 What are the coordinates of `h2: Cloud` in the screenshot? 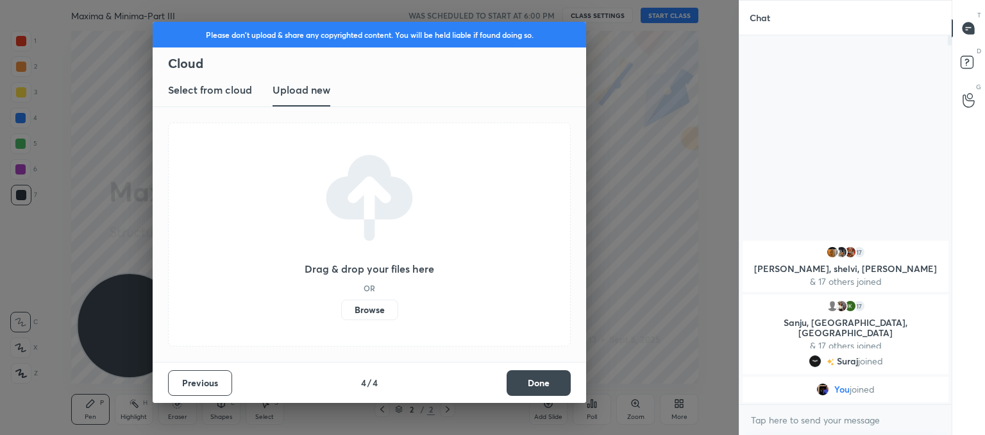 It's located at (377, 64).